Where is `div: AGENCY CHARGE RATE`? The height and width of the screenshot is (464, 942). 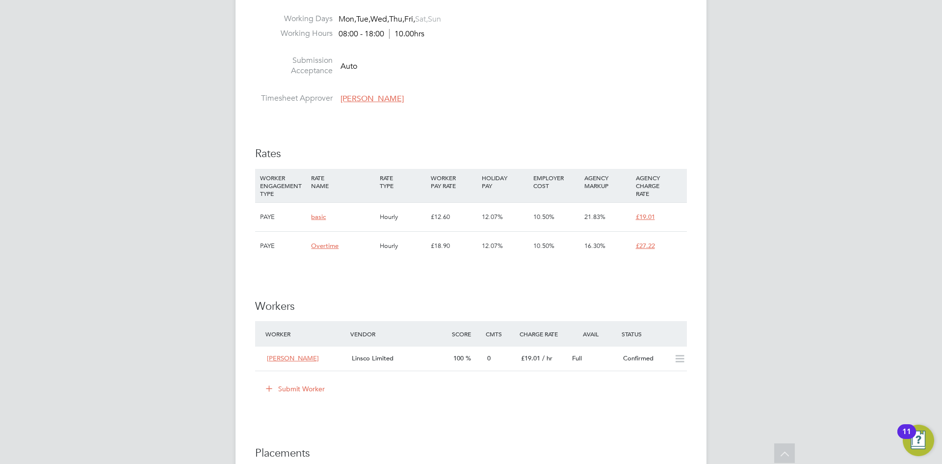
div: AGENCY CHARGE RATE is located at coordinates (659, 186).